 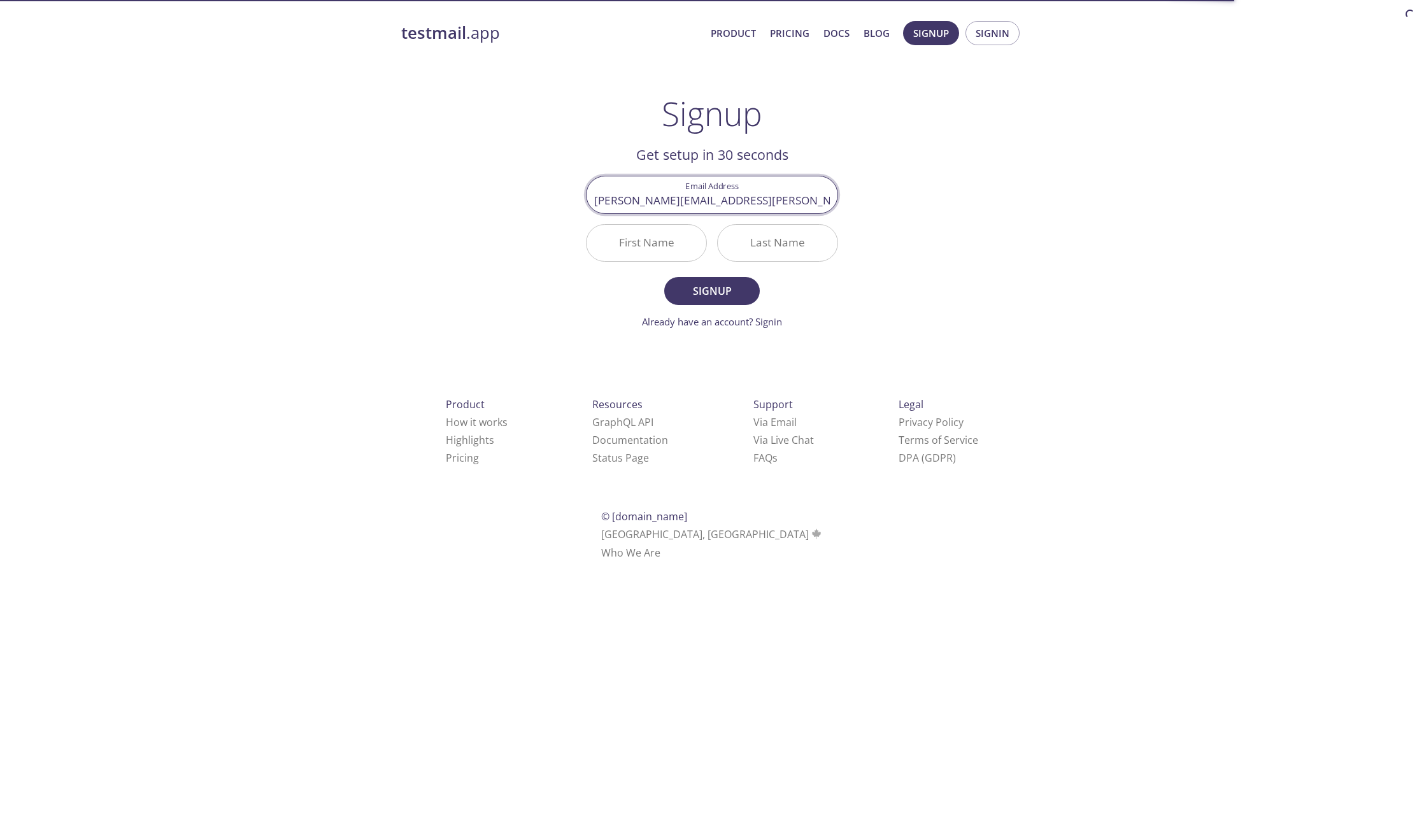 What do you see at coordinates (773, 404) in the screenshot?
I see `span: Support` at bounding box center [773, 404].